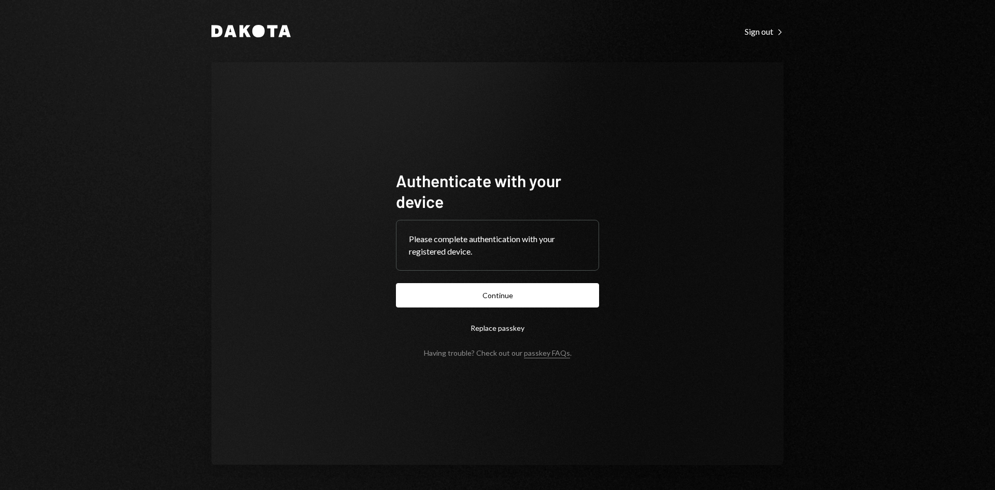 The height and width of the screenshot is (490, 995). I want to click on div: Sign out, so click(764, 32).